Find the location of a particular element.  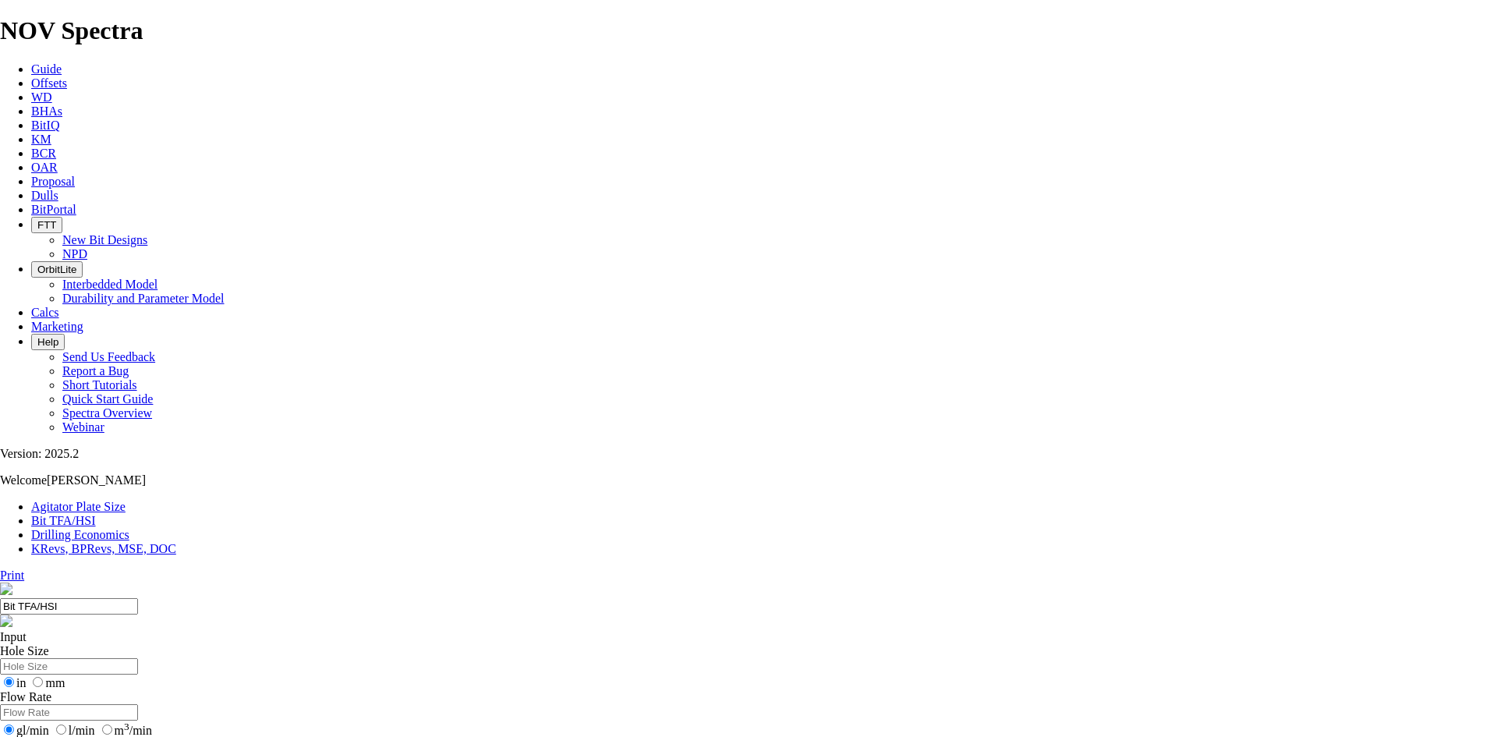

a: BCR is located at coordinates (44, 153).